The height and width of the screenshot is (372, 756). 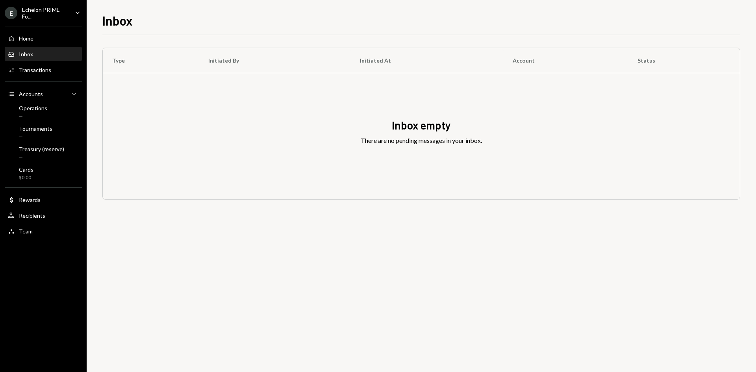 What do you see at coordinates (43, 38) in the screenshot?
I see `a: Home` at bounding box center [43, 38].